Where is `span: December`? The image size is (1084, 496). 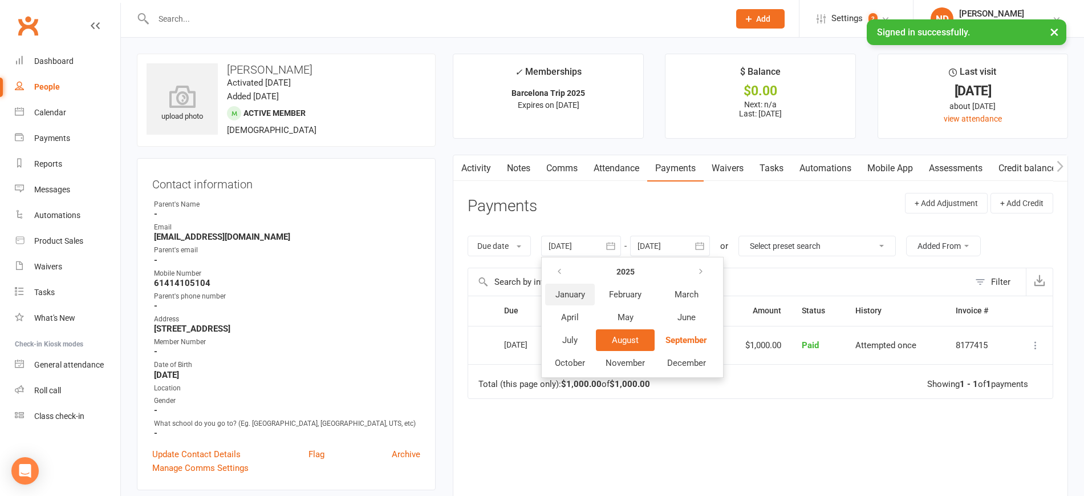 span: December is located at coordinates (687, 363).